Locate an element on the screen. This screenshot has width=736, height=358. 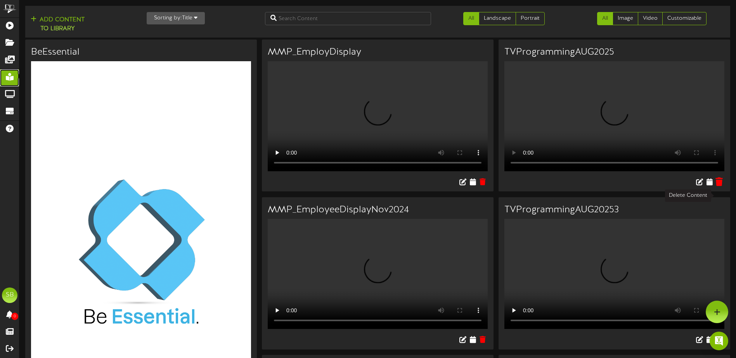
a: Video is located at coordinates (650, 19).